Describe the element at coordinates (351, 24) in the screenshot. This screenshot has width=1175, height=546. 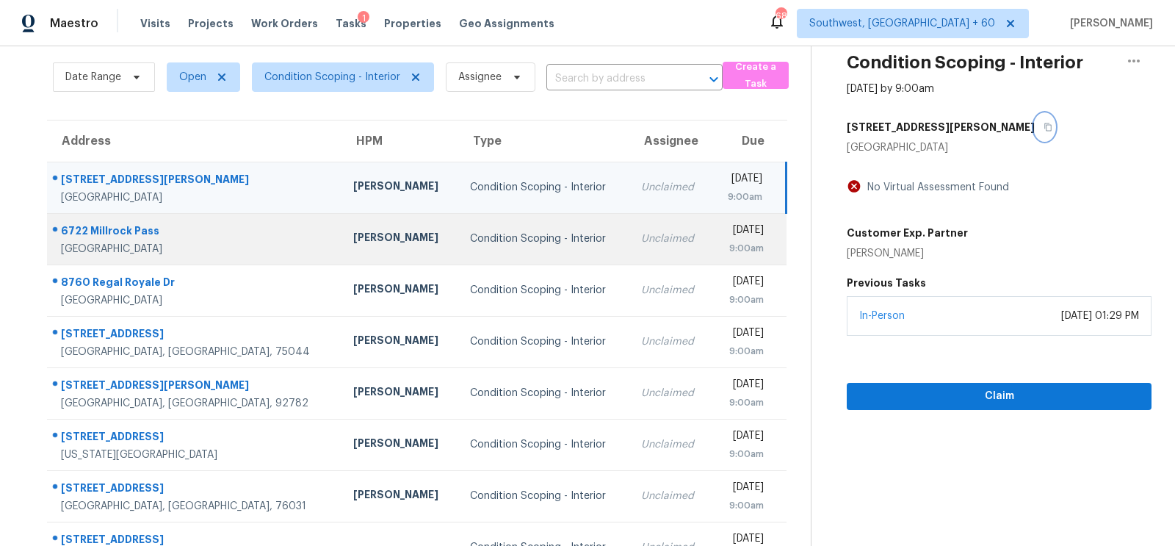
I see `span: Tasks` at that location.